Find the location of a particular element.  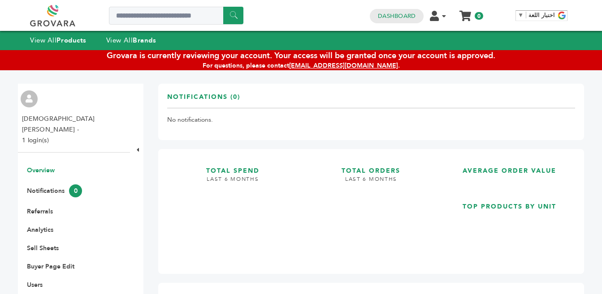

h3: TOTAL ORDERS is located at coordinates (371, 167).